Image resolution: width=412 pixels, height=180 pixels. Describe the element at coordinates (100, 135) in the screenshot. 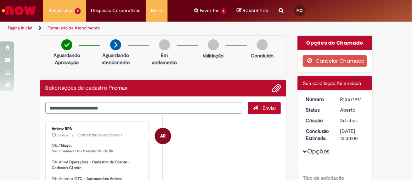

I see `small: Comentários adicionais` at that location.